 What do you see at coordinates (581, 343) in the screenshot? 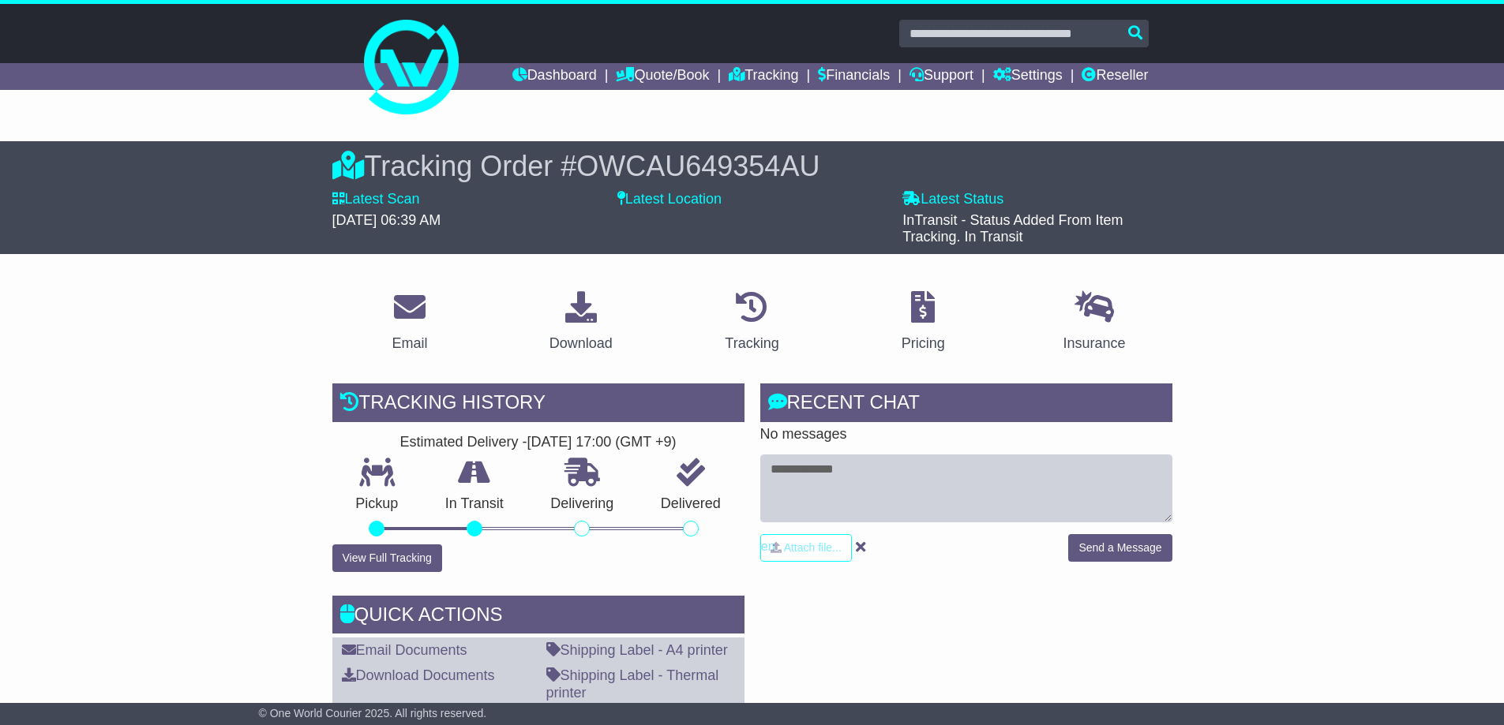
I see `div: Download` at bounding box center [581, 343].